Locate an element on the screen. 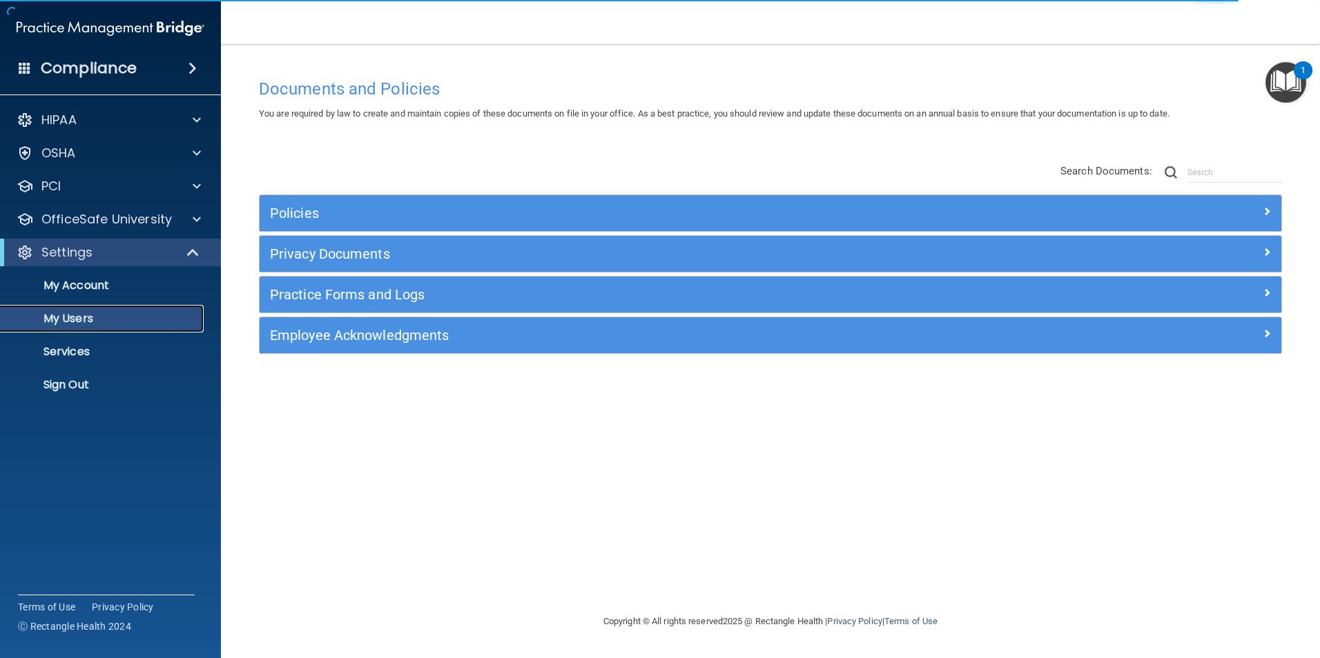 The height and width of the screenshot is (658, 1320). a: HIPAA is located at coordinates (108, 120).